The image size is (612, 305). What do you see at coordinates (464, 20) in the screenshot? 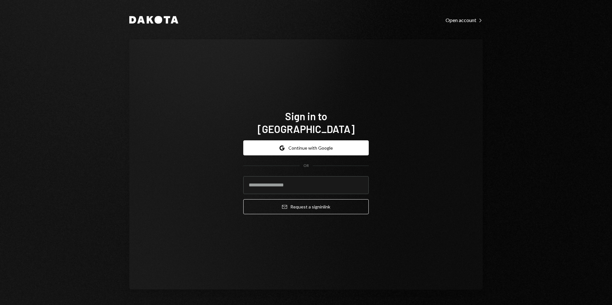
I see `a: Open account` at bounding box center [464, 20].